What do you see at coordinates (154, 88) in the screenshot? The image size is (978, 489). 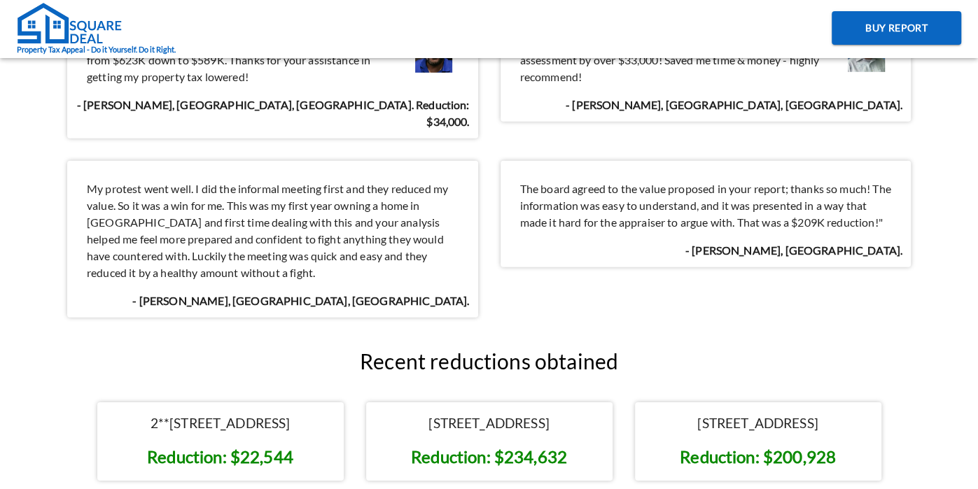 I see `div: Leave a message` at bounding box center [154, 88].